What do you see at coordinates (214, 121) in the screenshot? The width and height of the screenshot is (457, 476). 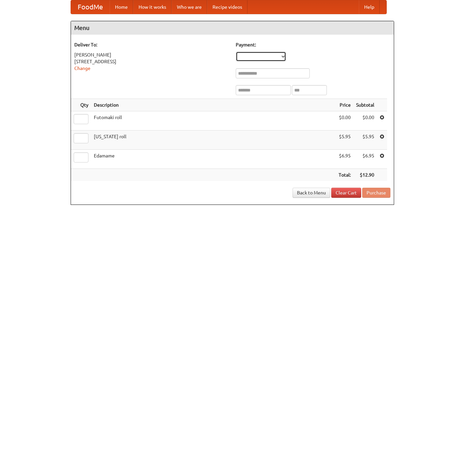 I see `td: Futomaki roll` at bounding box center [214, 121].